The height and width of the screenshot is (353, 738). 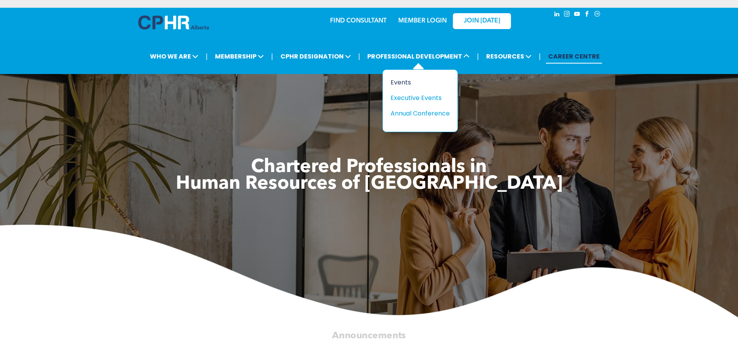 I want to click on a: Executive Events, so click(x=420, y=98).